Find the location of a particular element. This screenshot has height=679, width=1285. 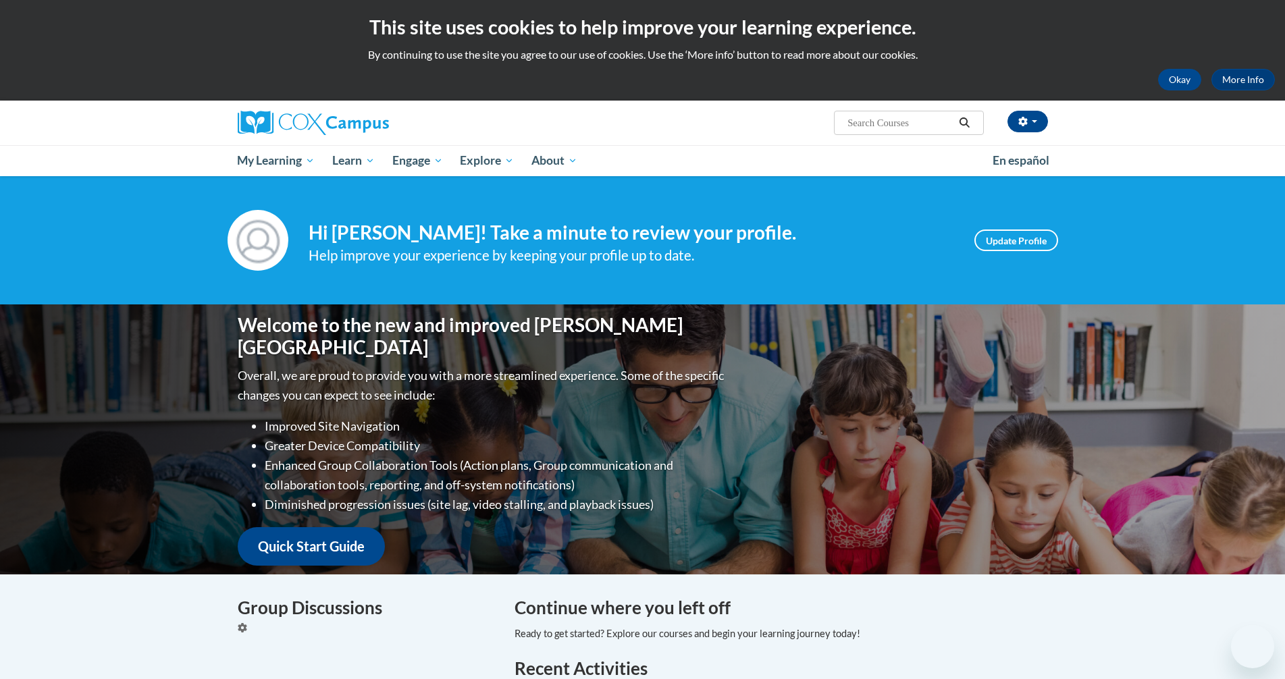

div: Help improve your experience by keeping your profile up to date. is located at coordinates (631, 255).